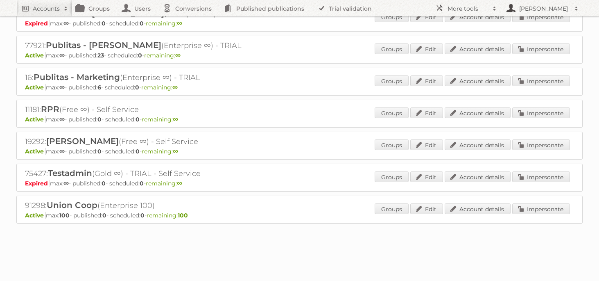  What do you see at coordinates (168, 141) in the screenshot?
I see `h2: 19292: (Free ∞) - Self Service` at bounding box center [168, 141].